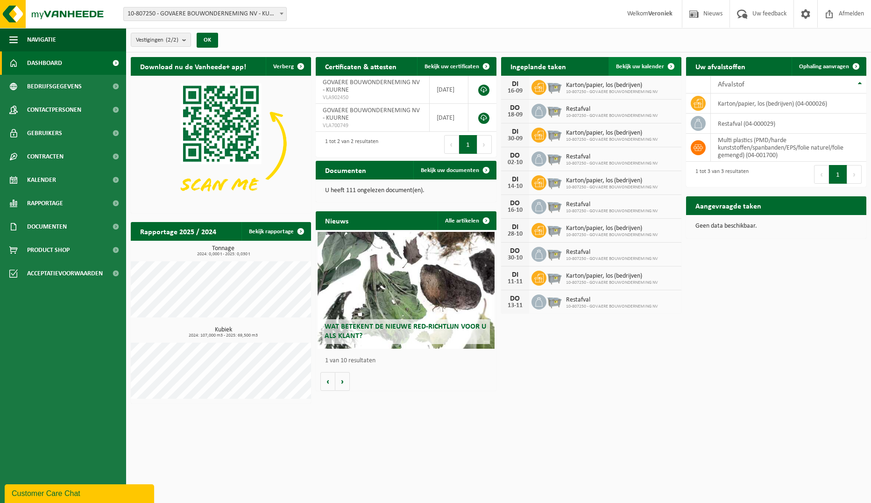  Describe the element at coordinates (221, 143) in the screenshot. I see `img: Download de VHEPlus App` at that location.